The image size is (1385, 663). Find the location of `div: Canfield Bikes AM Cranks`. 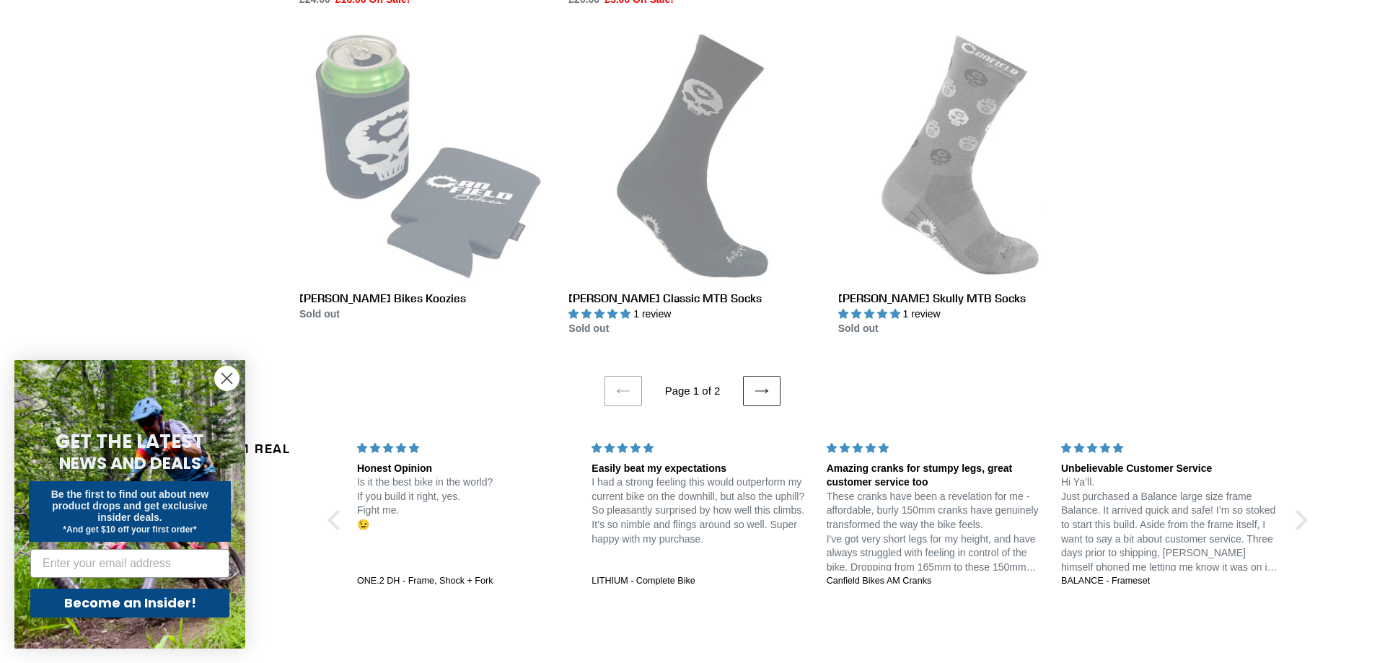

div: Canfield Bikes AM Cranks is located at coordinates (935, 582).